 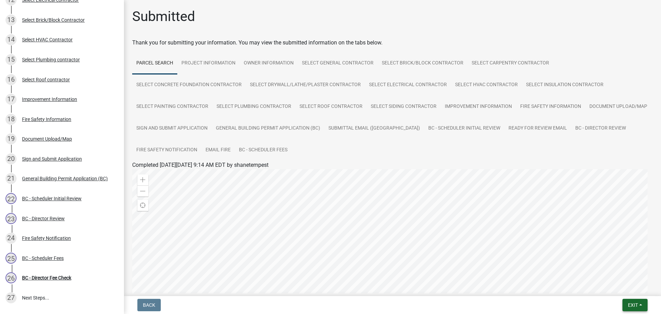 What do you see at coordinates (189, 85) in the screenshot?
I see `a: Select Concrete Foundation contractor` at bounding box center [189, 85].